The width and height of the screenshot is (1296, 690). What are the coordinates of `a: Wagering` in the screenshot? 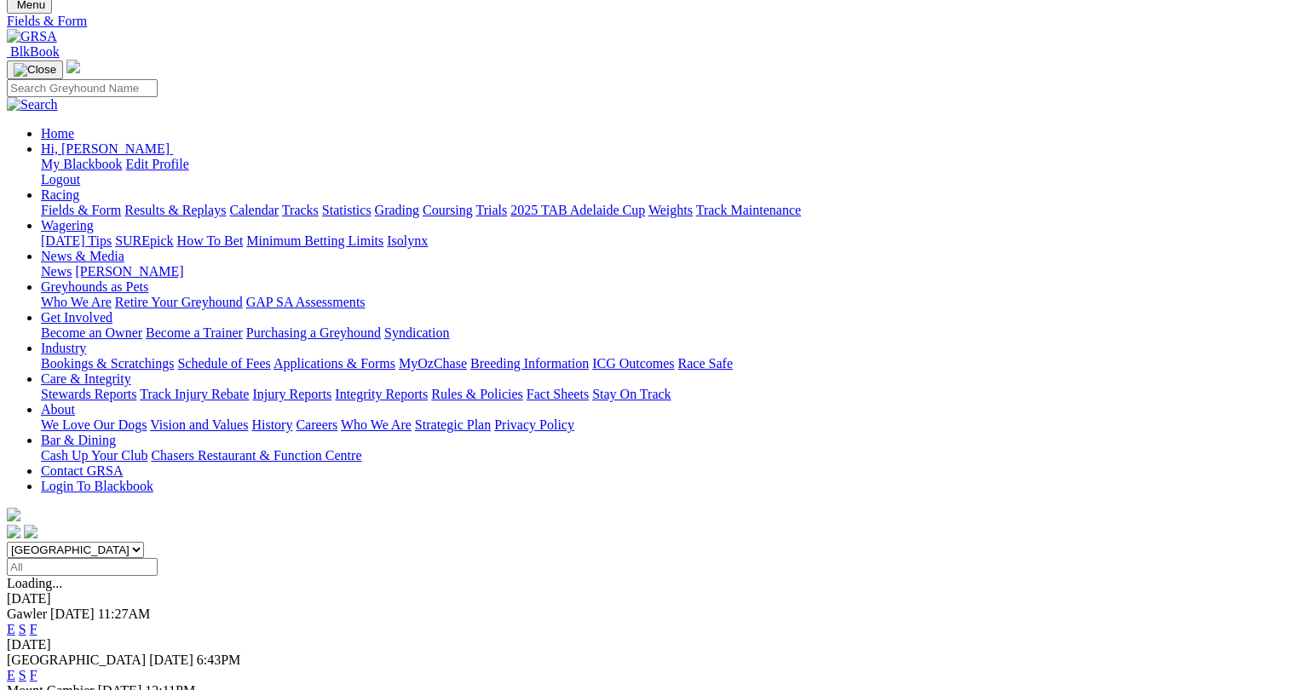 It's located at (67, 225).